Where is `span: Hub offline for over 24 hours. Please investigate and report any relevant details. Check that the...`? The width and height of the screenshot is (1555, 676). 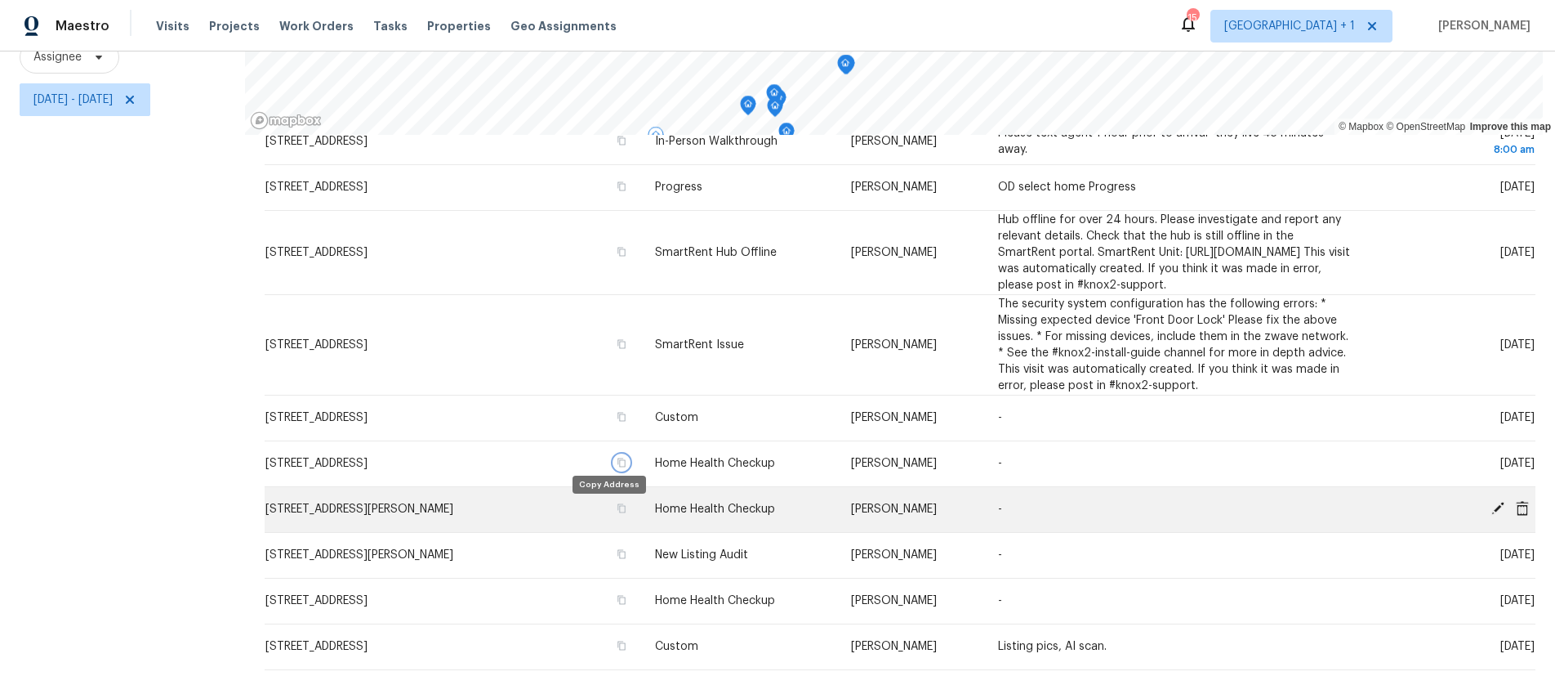
span: Hub offline for over 24 hours. Please investigate and report any relevant details. Check that the... is located at coordinates (1174, 252).